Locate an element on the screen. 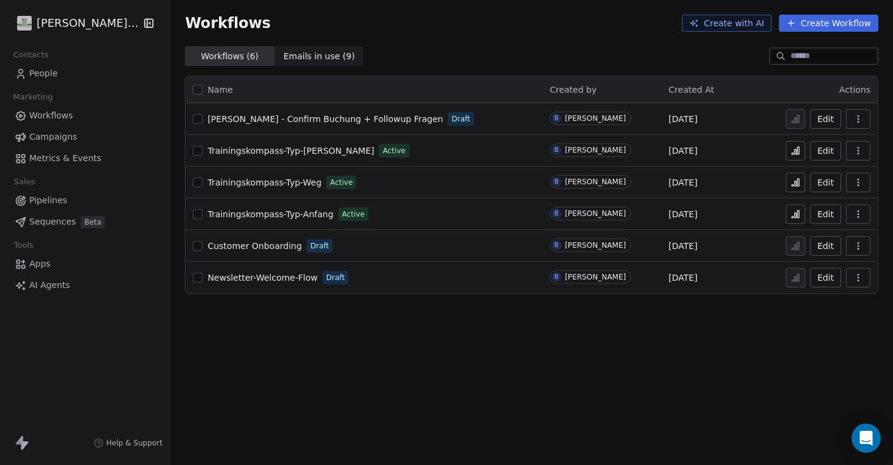 The image size is (893, 465). div: Open Intercom Messenger is located at coordinates (866, 438).